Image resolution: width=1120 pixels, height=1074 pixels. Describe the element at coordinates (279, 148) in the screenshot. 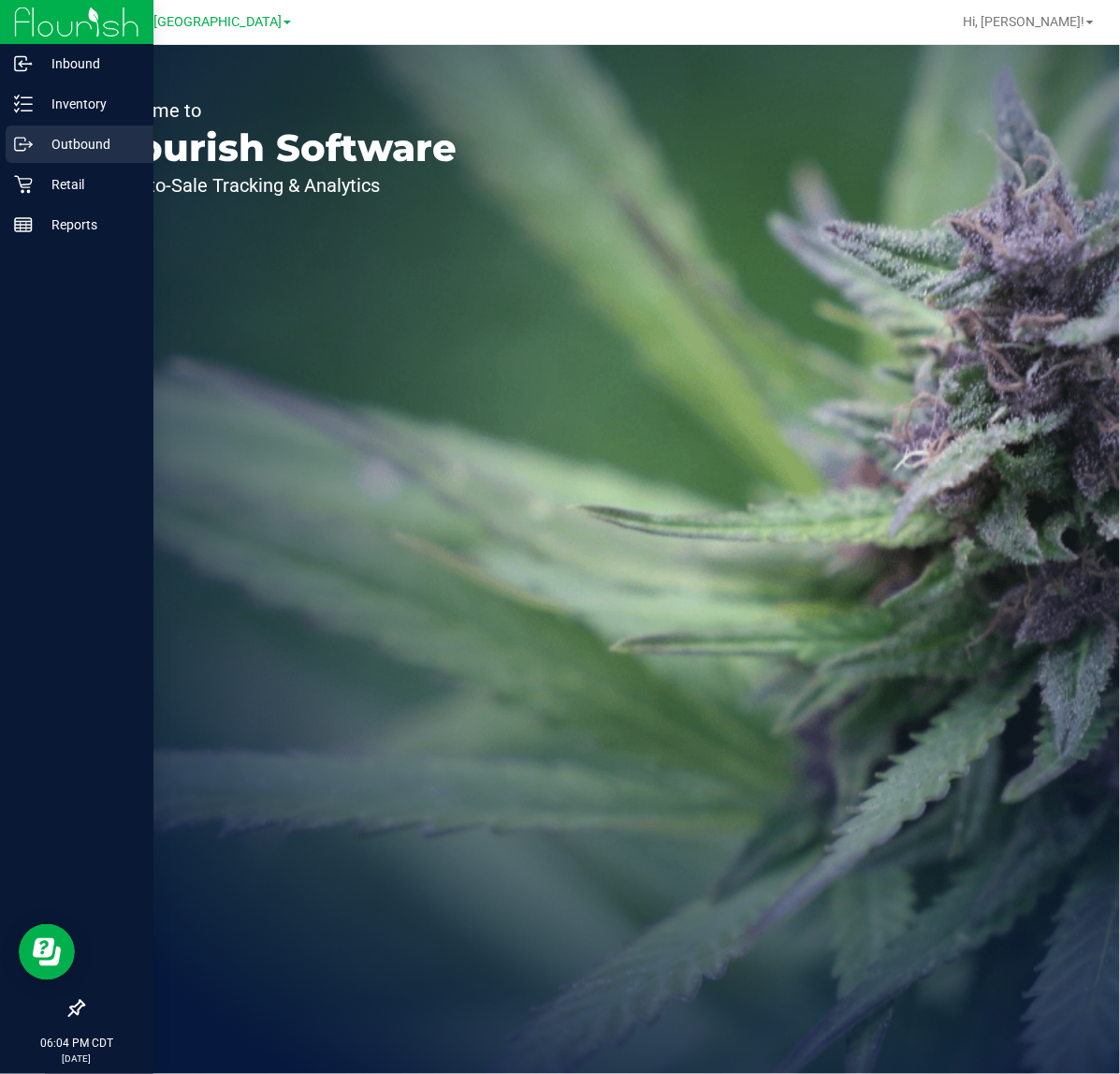

I see `p: Flourish Software` at that location.